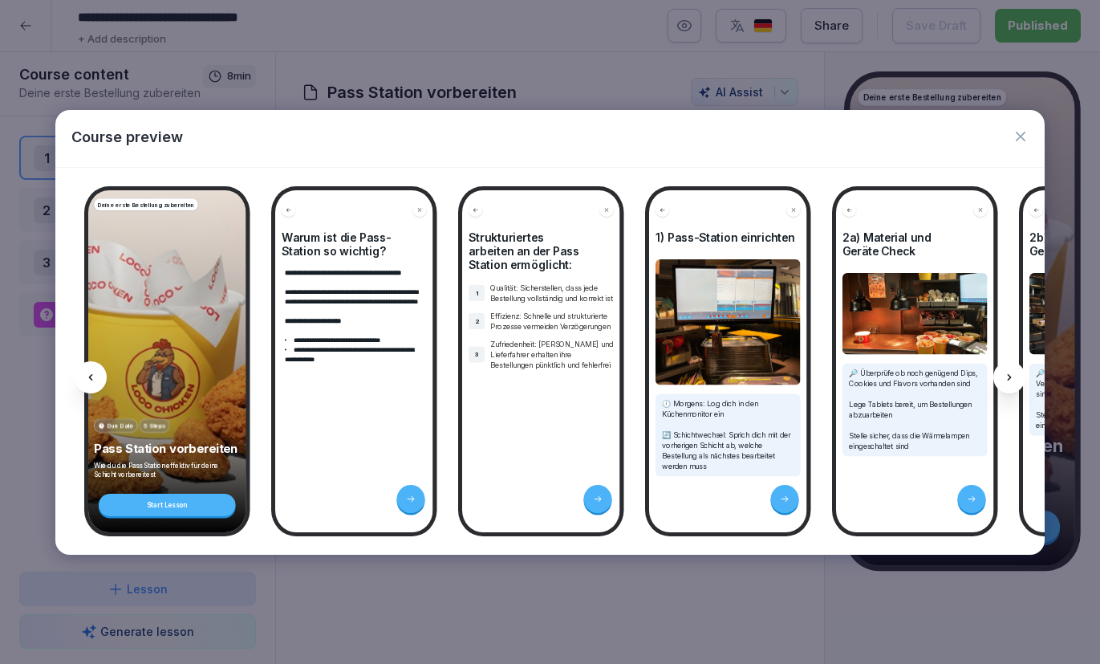  What do you see at coordinates (541, 250) in the screenshot?
I see `h4: Strukturiertes arbeiten an der Pass Station ermöglicht:` at bounding box center [541, 250].